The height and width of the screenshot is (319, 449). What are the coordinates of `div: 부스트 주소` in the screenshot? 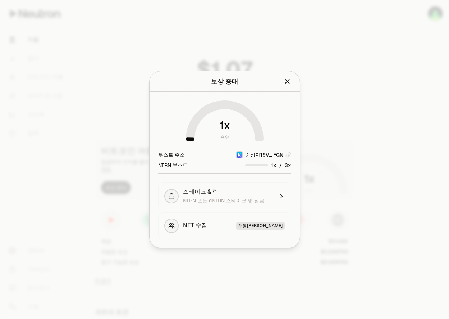 It's located at (172, 155).